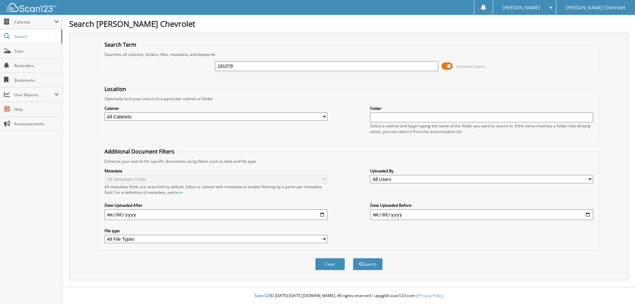 The image size is (635, 304). I want to click on span: Bookmarks, so click(36, 80).